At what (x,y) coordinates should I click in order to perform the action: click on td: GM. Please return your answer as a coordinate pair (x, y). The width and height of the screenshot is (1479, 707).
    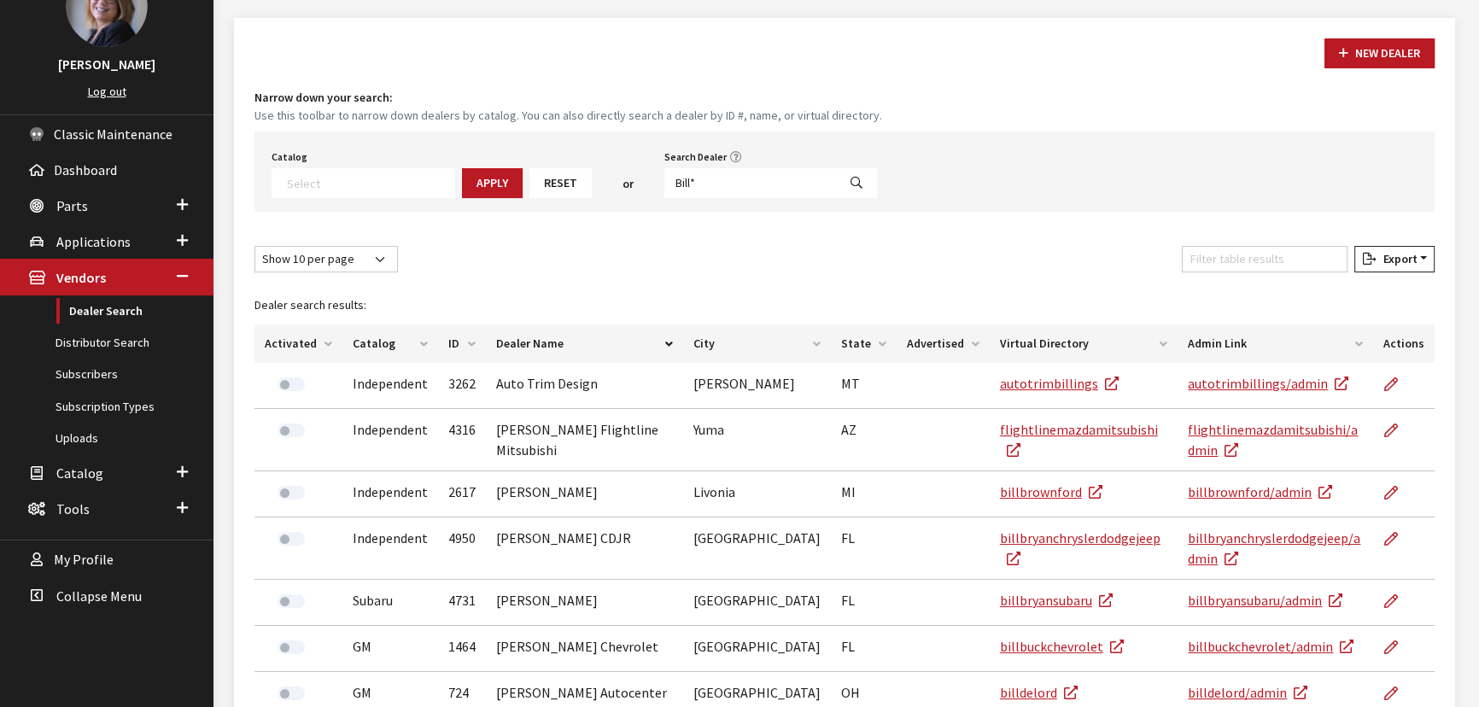
    Looking at the image, I should click on (390, 649).